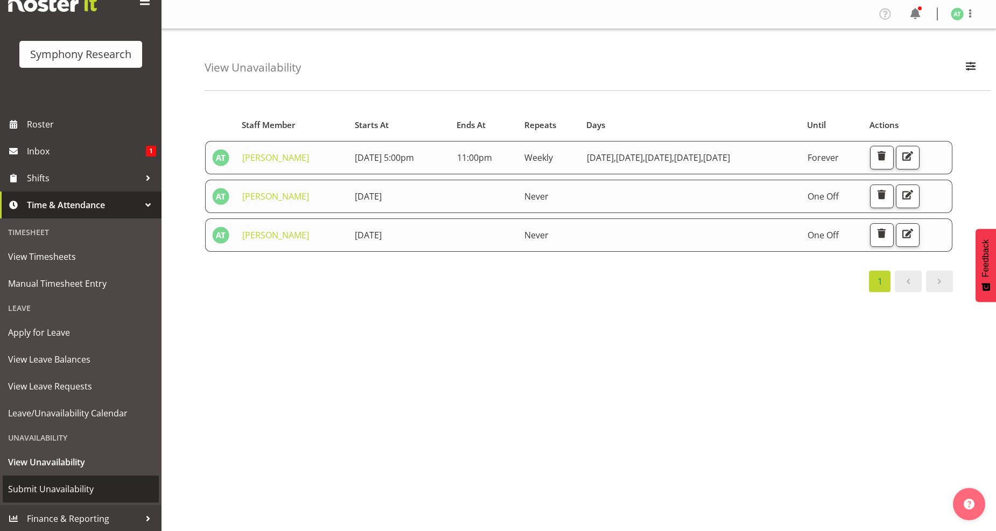 The width and height of the screenshot is (996, 531). Describe the element at coordinates (81, 463) in the screenshot. I see `a: View Unavailability` at that location.